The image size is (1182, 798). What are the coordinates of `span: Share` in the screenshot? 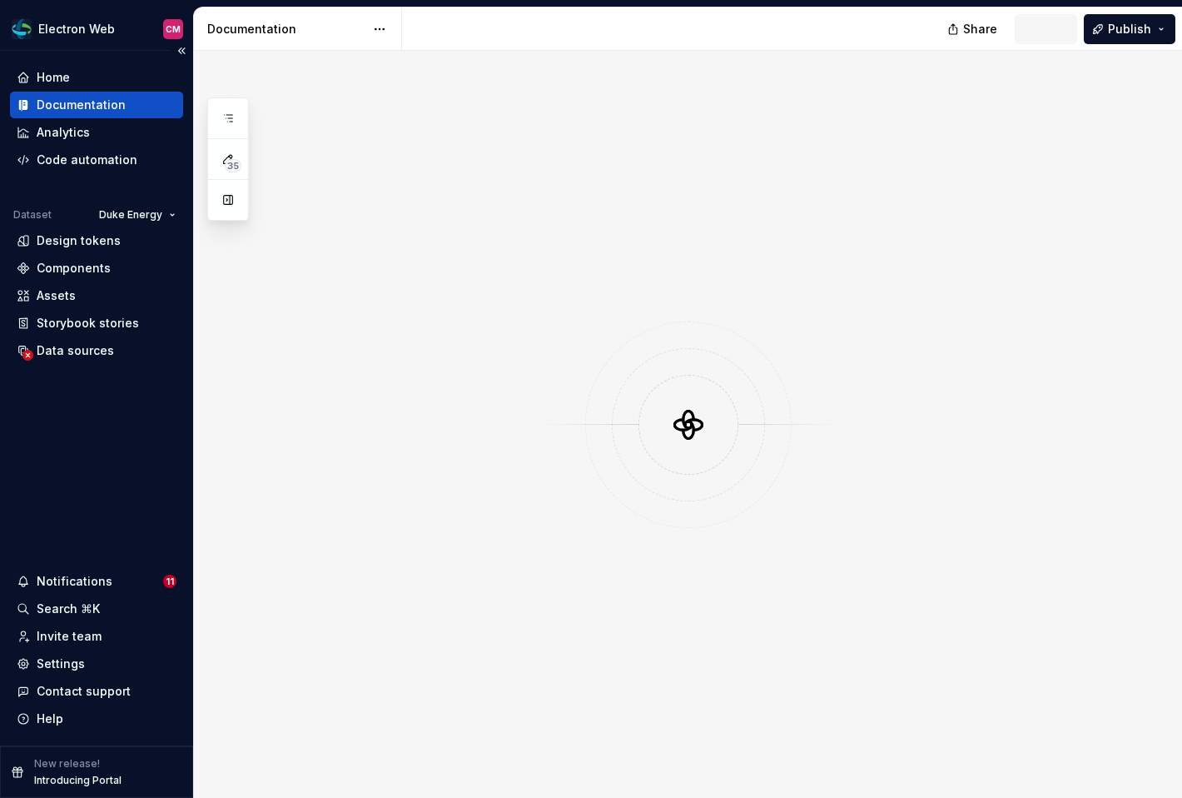 It's located at (980, 29).